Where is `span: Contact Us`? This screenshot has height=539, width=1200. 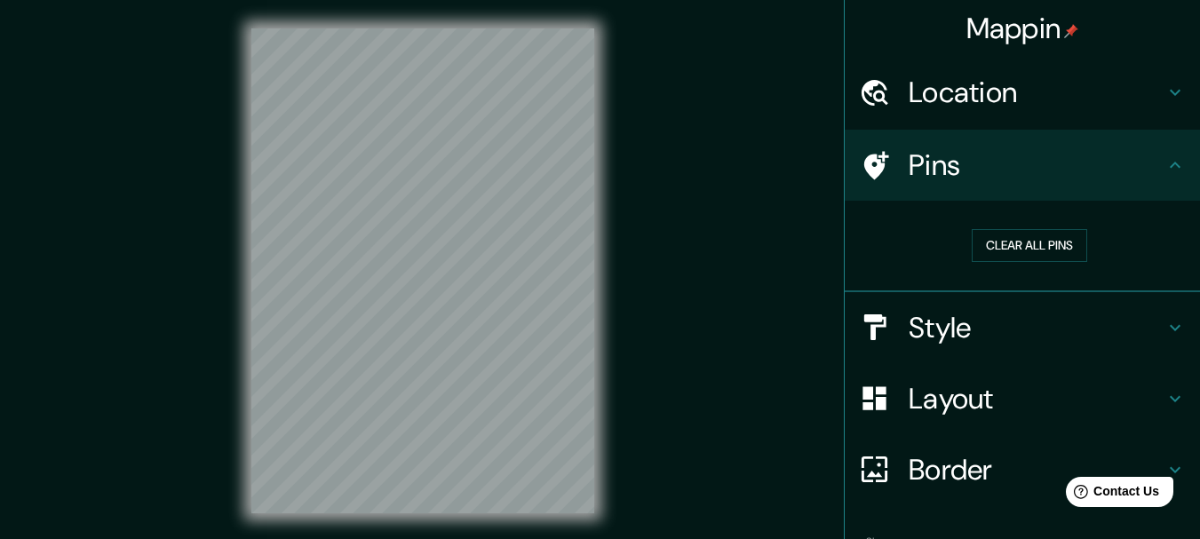 span: Contact Us is located at coordinates (84, 21).